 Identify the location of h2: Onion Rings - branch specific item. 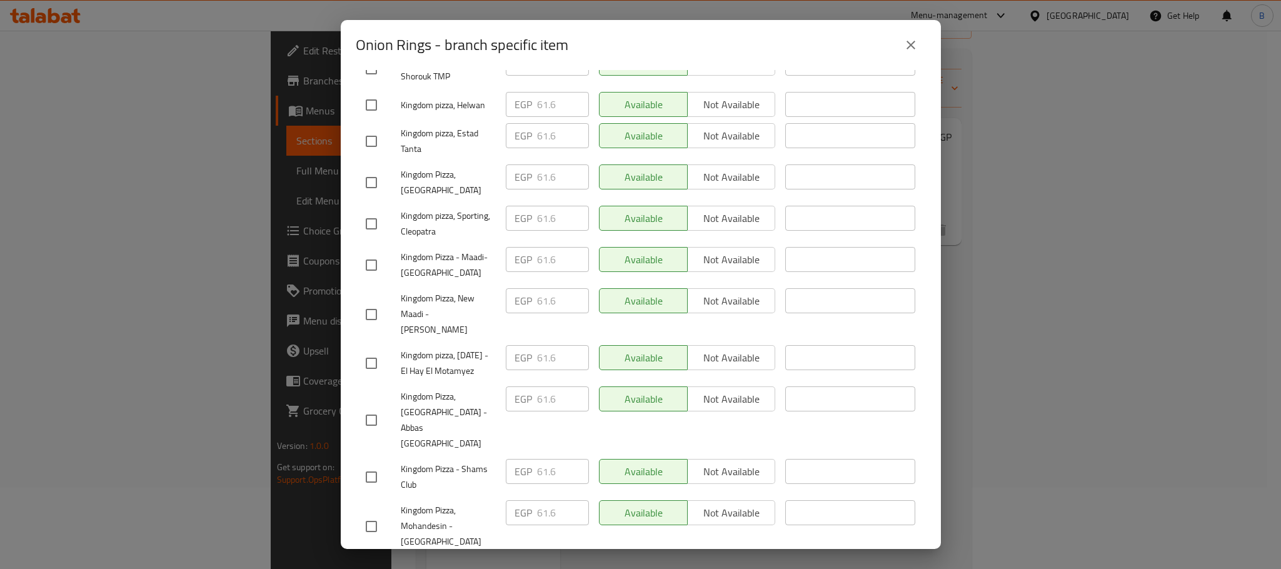
(462, 45).